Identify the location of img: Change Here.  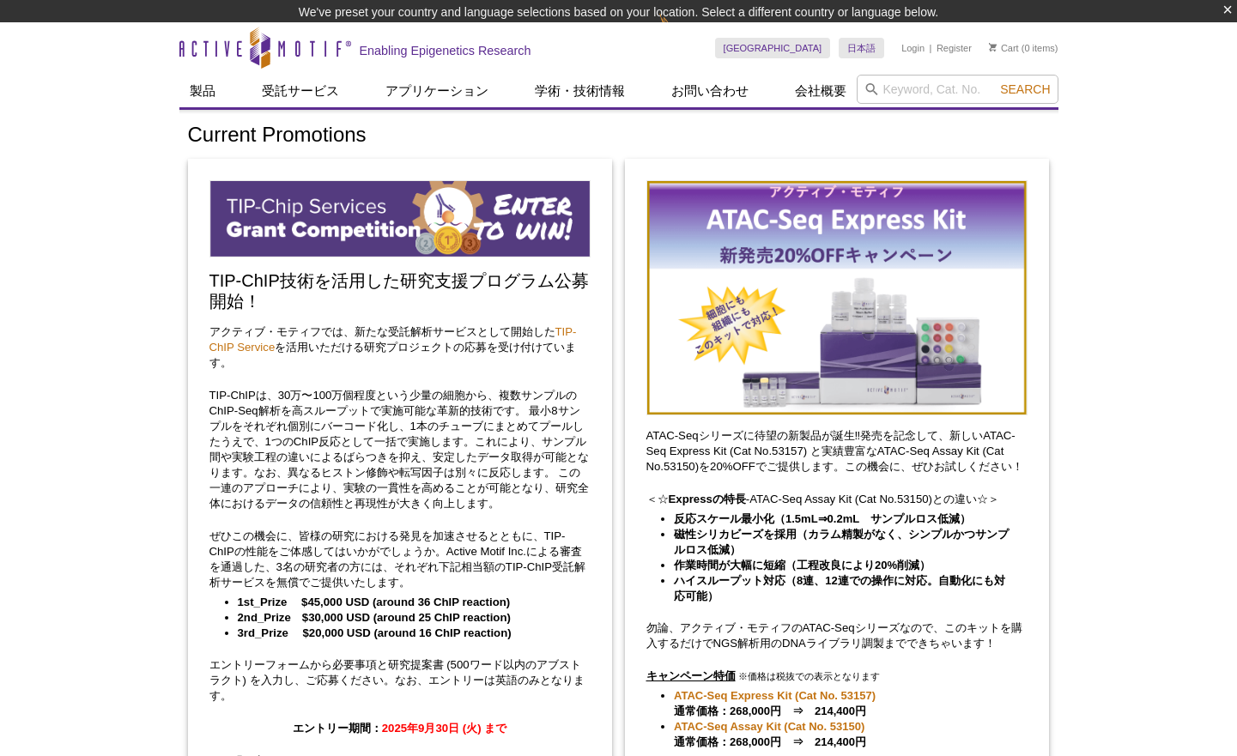
(682, 33).